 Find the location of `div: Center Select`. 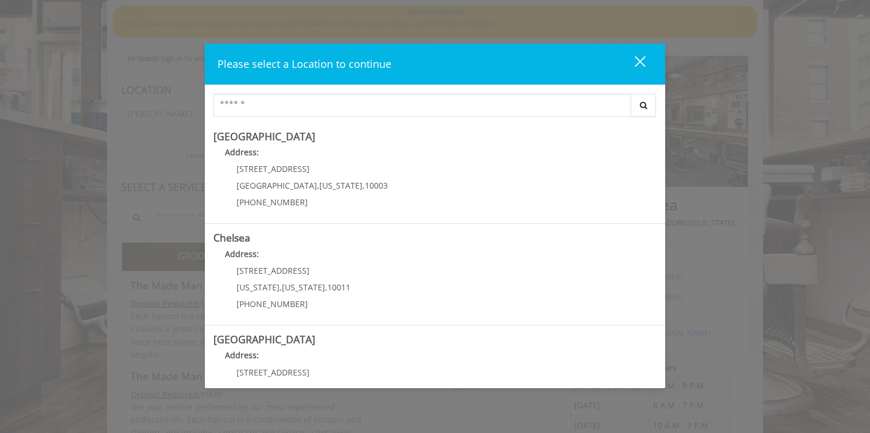

div: Center Select is located at coordinates (435, 108).